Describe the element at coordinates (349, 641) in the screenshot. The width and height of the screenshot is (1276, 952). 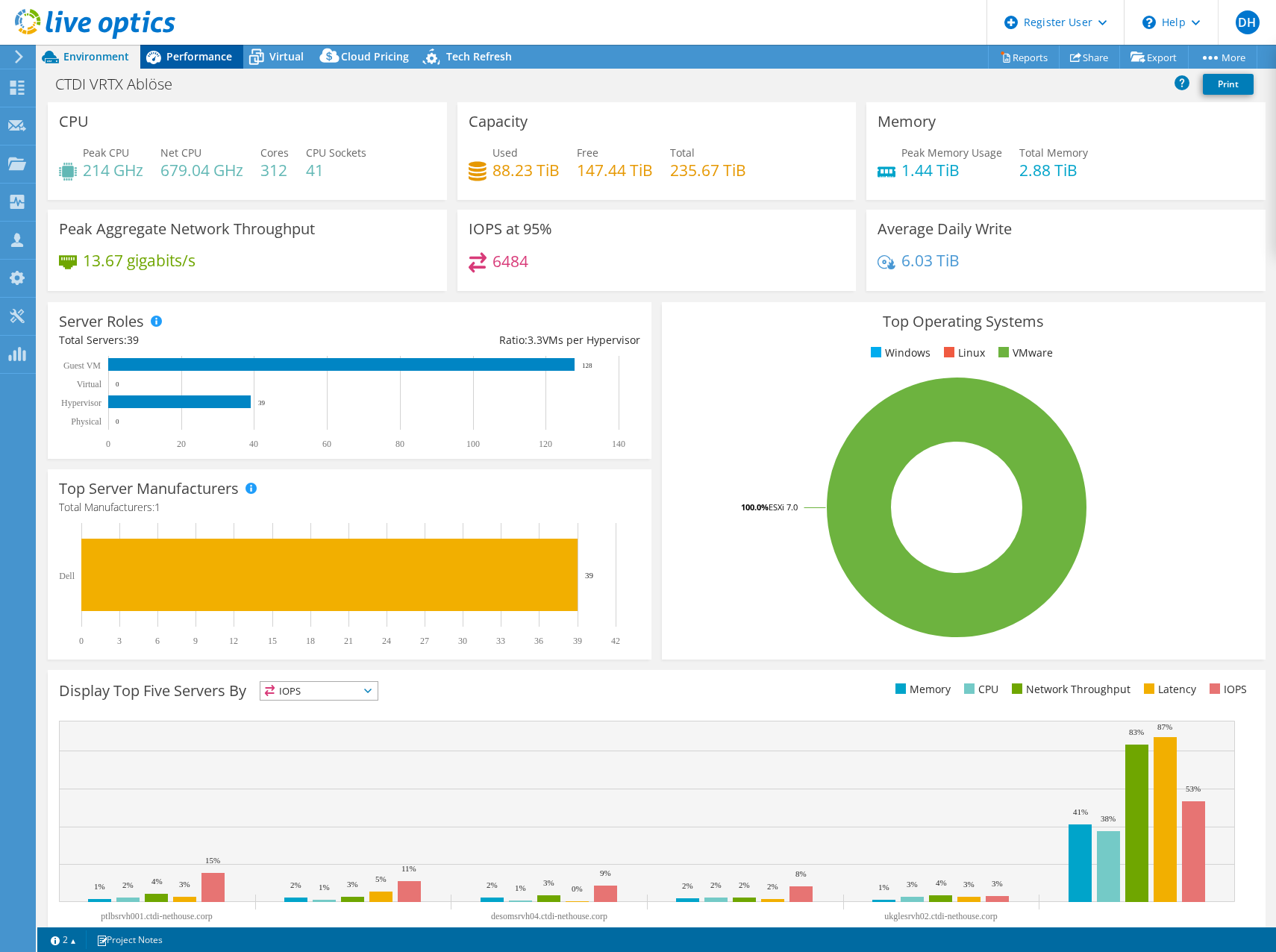
I see `text: 21` at that location.